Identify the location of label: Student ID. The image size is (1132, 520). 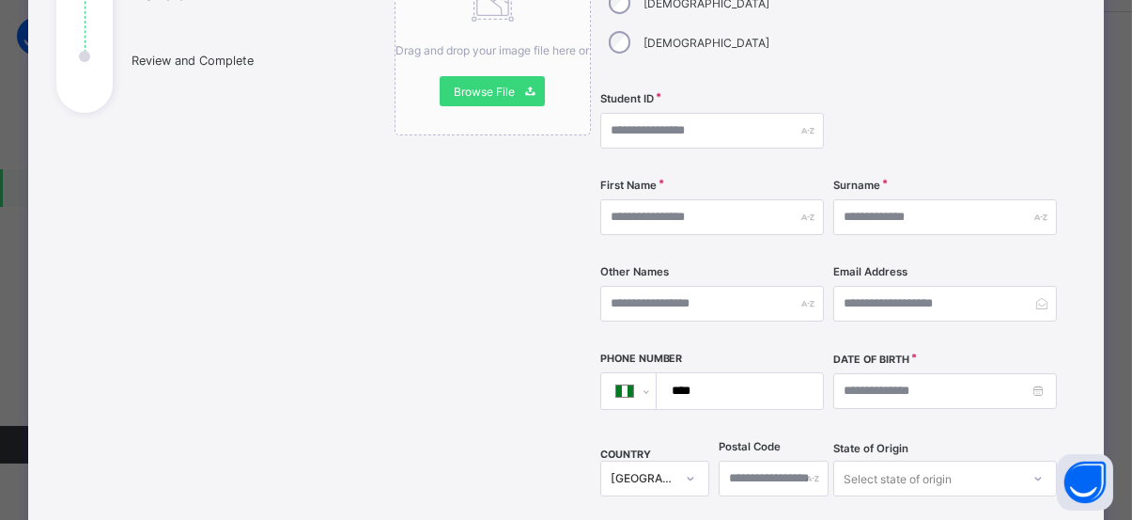
(627, 99).